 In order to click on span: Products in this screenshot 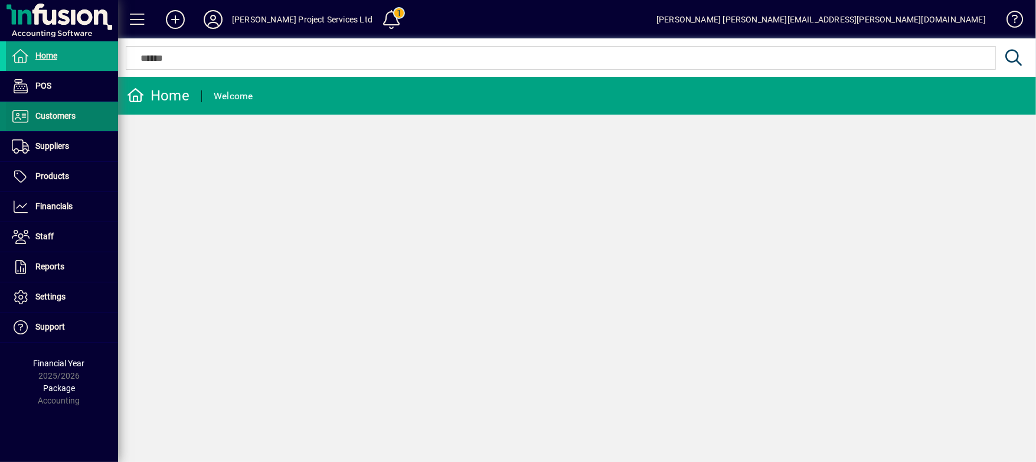, I will do `click(52, 176)`.